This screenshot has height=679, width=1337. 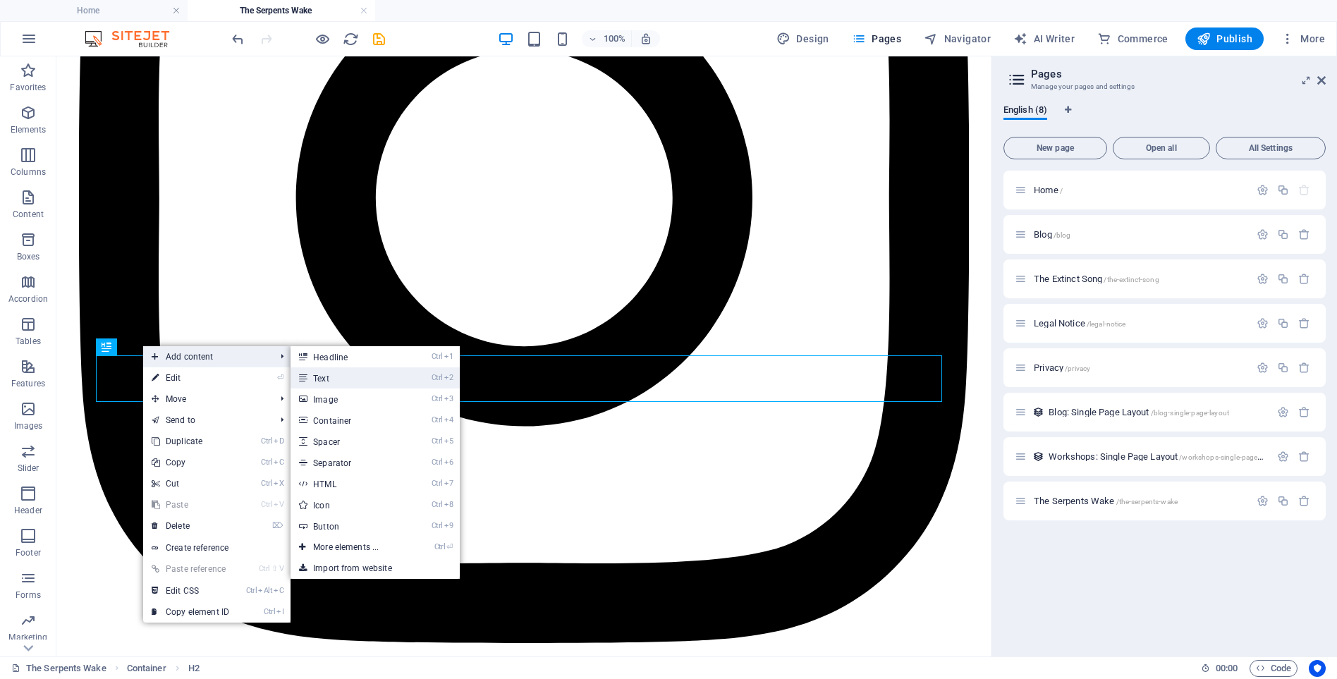 What do you see at coordinates (28, 172) in the screenshot?
I see `p: Columns` at bounding box center [28, 172].